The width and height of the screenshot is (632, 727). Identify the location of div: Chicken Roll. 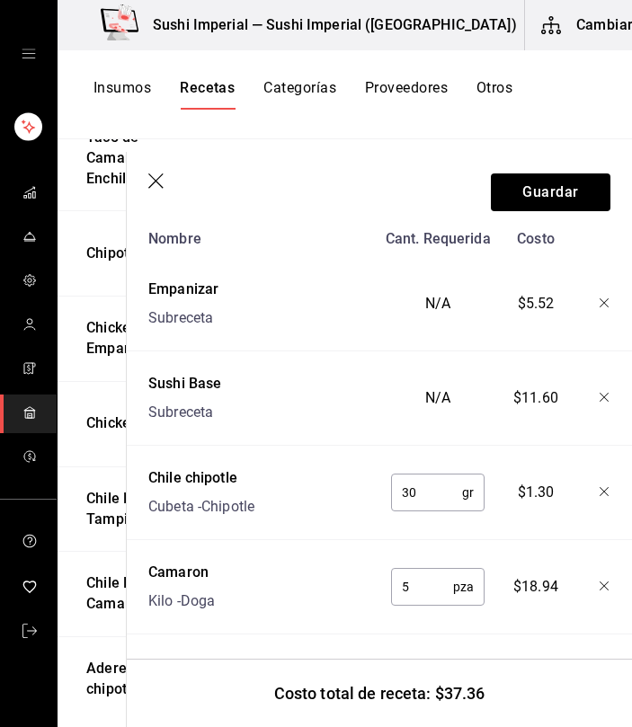
(123, 420).